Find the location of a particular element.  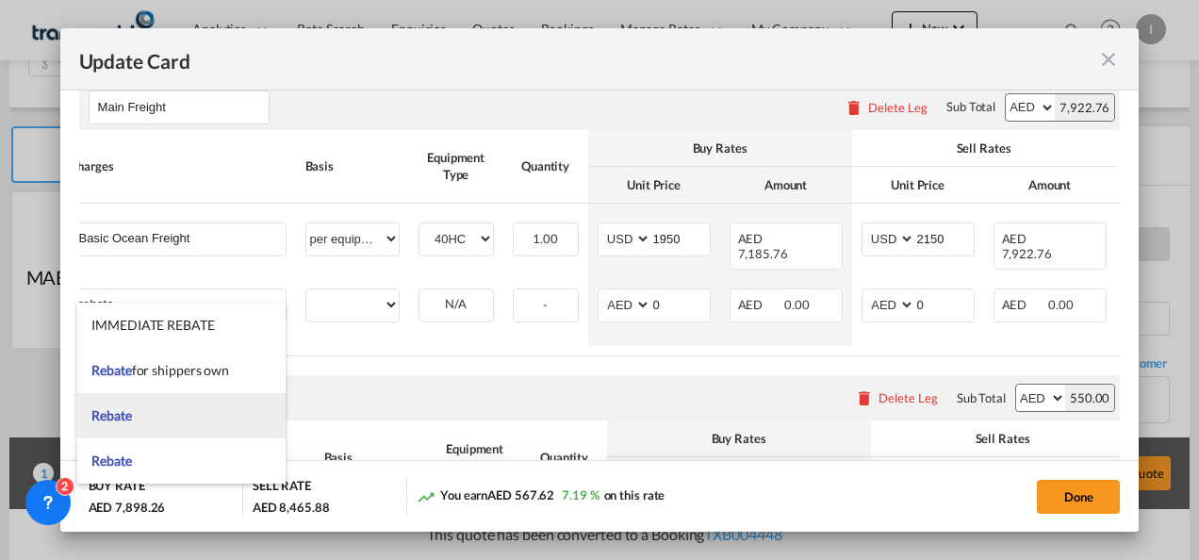

div: SELL RATE is located at coordinates (282, 487).